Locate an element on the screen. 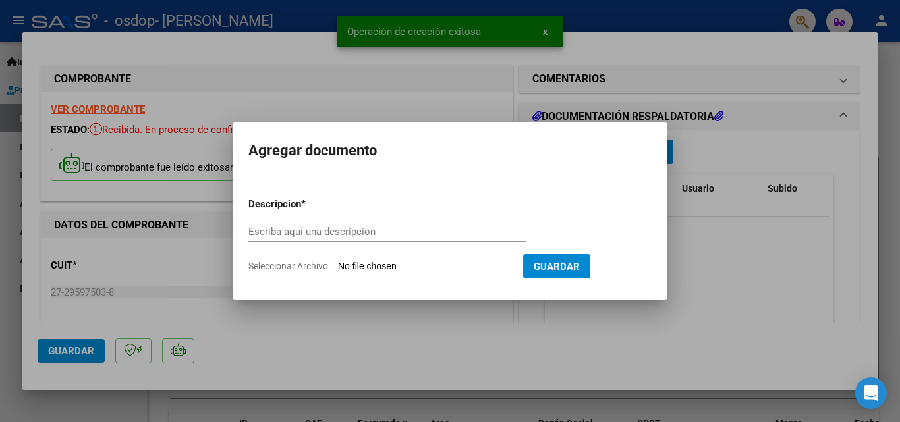 Image resolution: width=900 pixels, height=422 pixels. div: Open Intercom Messenger is located at coordinates (871, 393).